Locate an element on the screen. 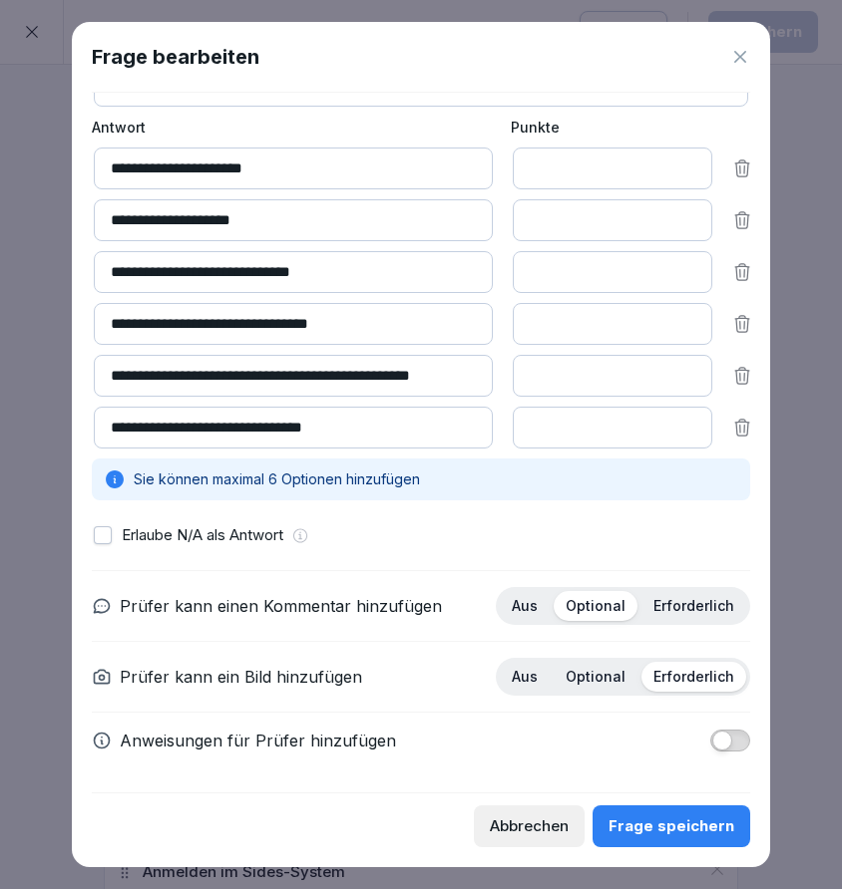  p: Antwort is located at coordinates (291, 127).